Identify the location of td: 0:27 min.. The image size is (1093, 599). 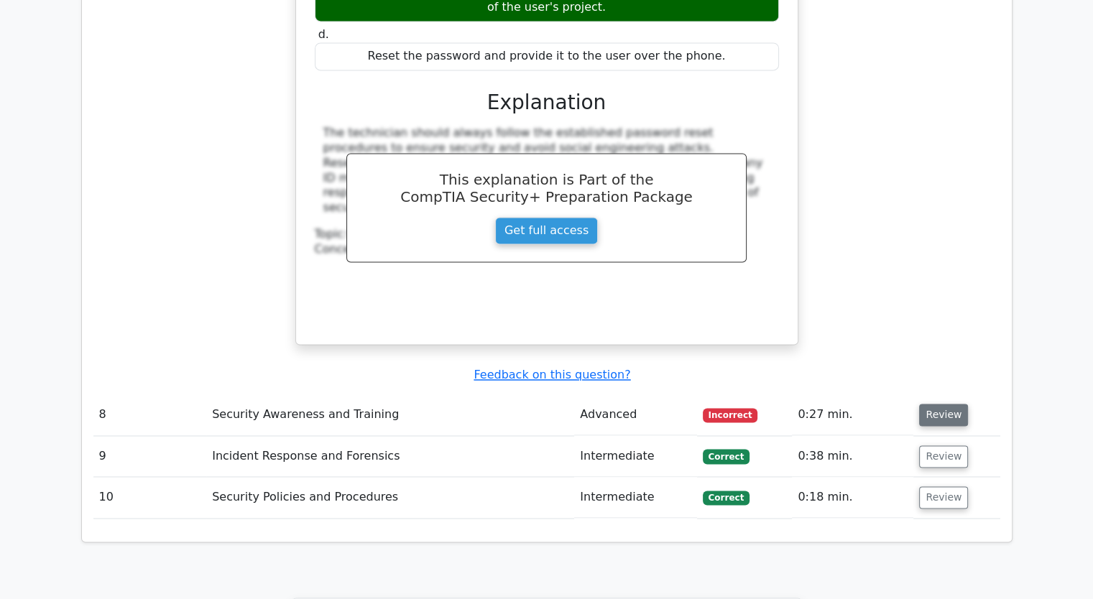
(853, 415).